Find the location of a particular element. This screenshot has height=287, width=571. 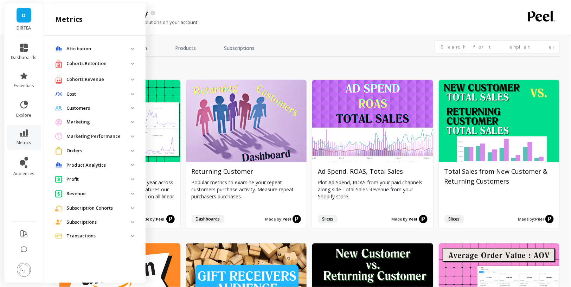

p: Product Analytics is located at coordinates (98, 165).